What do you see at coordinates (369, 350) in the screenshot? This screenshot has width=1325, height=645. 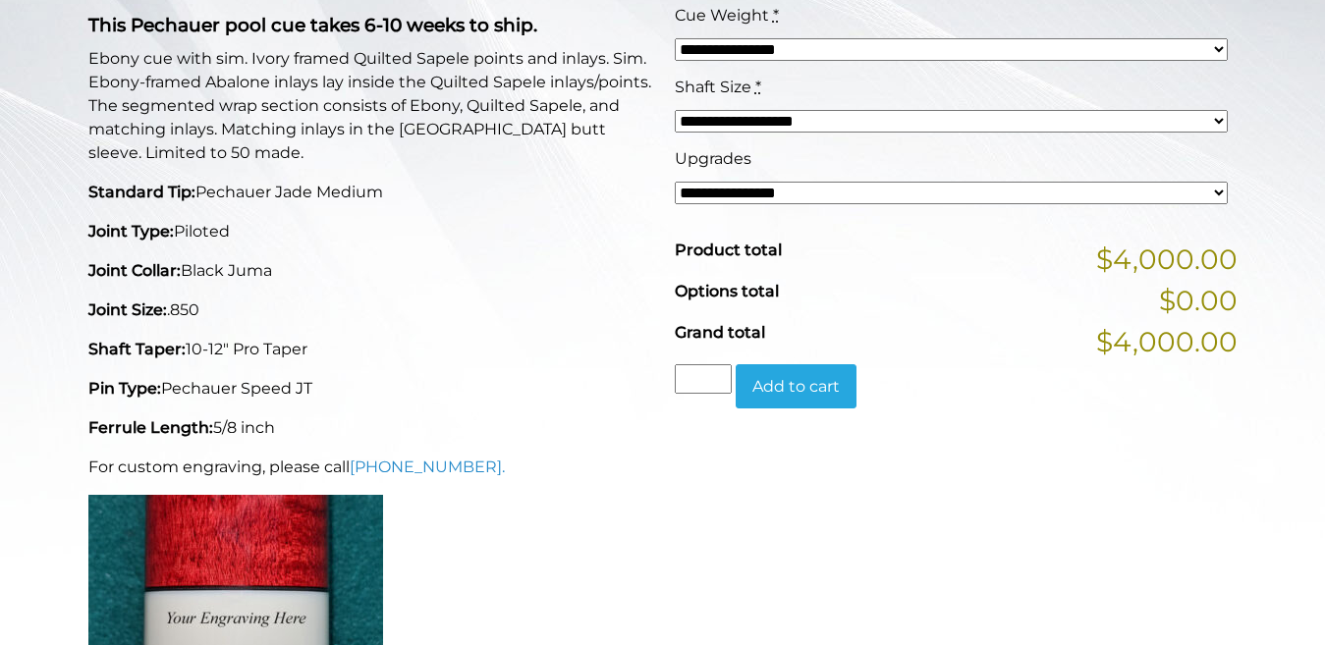 I see `p: 10-12" Pro Taper` at bounding box center [369, 350].